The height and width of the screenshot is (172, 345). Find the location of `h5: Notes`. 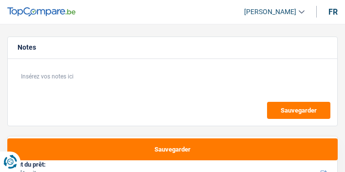

h5: Notes is located at coordinates (173, 47).